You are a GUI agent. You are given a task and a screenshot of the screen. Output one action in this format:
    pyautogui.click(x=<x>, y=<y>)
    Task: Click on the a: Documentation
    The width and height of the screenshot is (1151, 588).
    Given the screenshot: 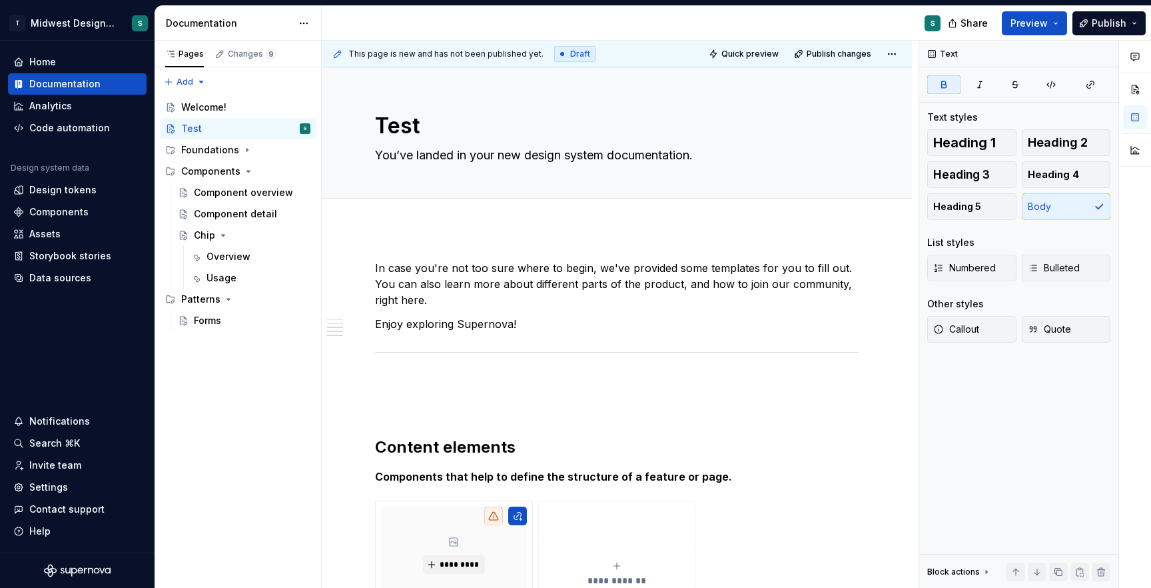 What is the action you would take?
    pyautogui.click(x=77, y=84)
    